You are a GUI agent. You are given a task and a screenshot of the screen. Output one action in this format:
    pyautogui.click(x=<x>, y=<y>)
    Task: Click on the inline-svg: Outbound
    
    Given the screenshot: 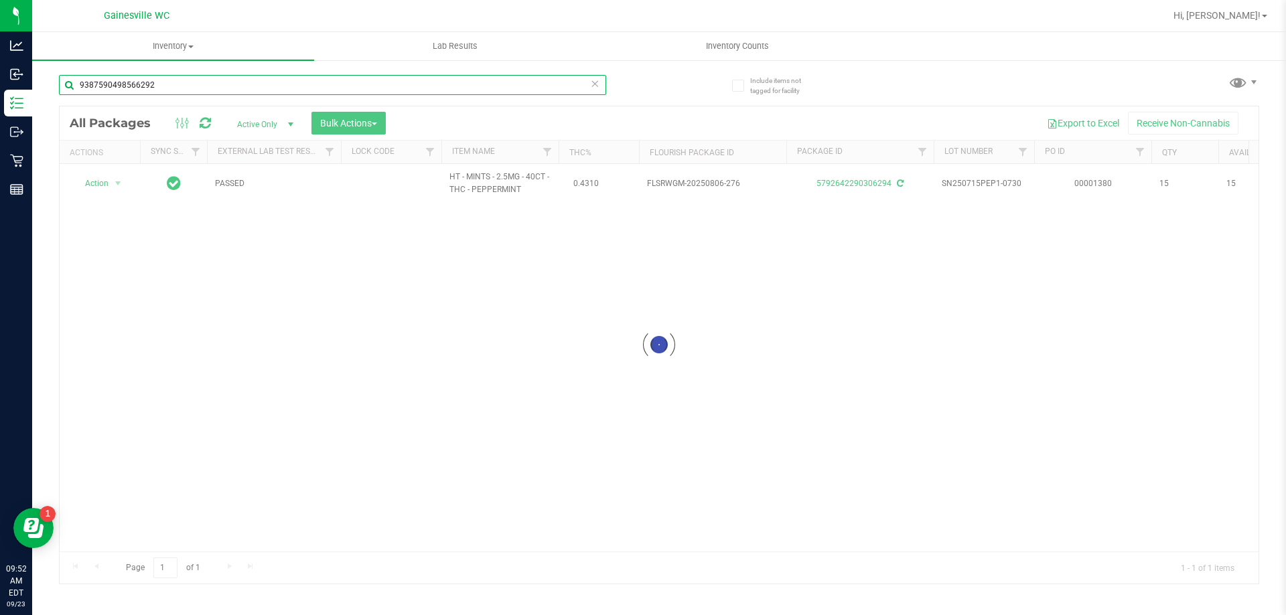 What is the action you would take?
    pyautogui.click(x=17, y=132)
    